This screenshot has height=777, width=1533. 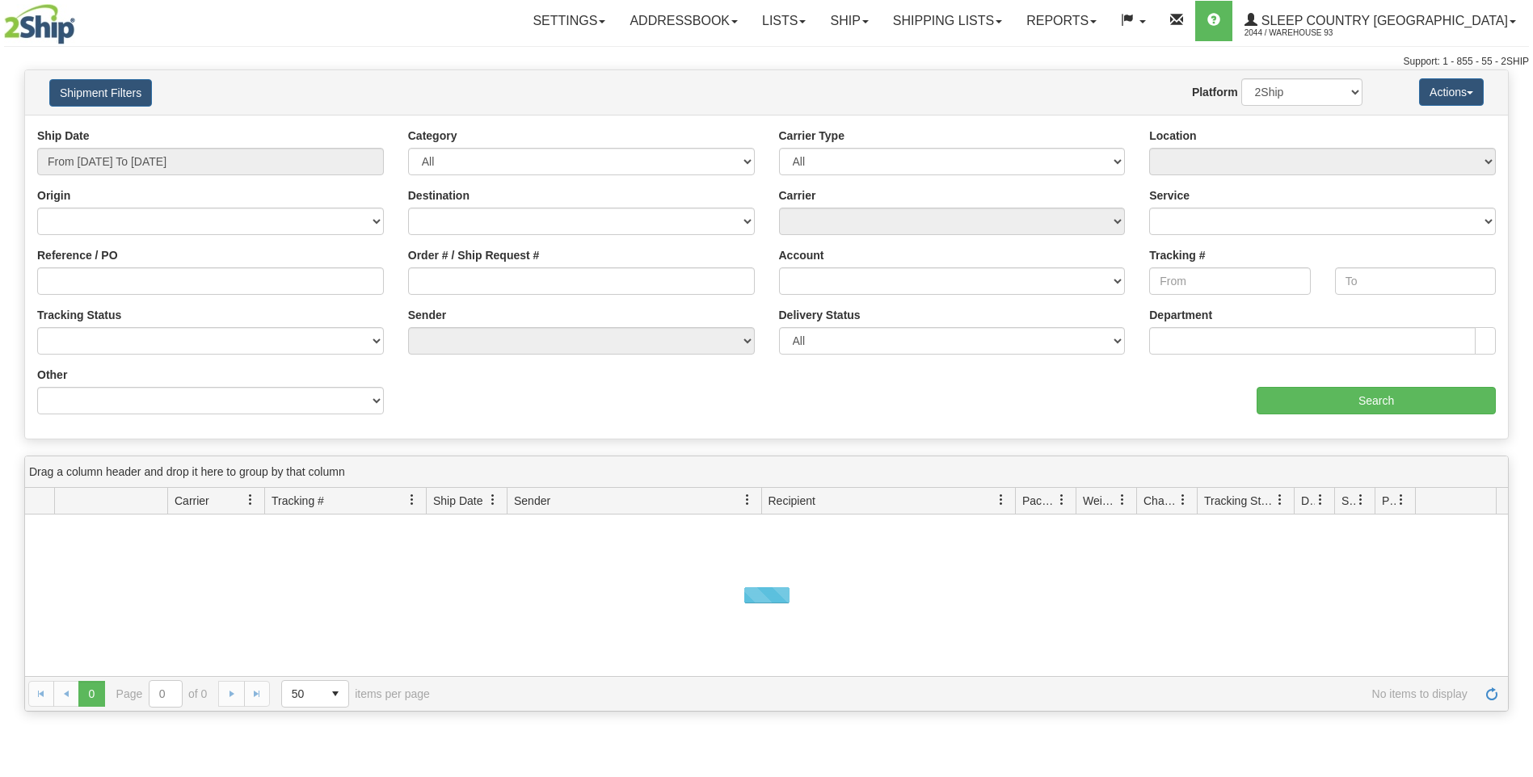 I want to click on a: Settings, so click(x=569, y=21).